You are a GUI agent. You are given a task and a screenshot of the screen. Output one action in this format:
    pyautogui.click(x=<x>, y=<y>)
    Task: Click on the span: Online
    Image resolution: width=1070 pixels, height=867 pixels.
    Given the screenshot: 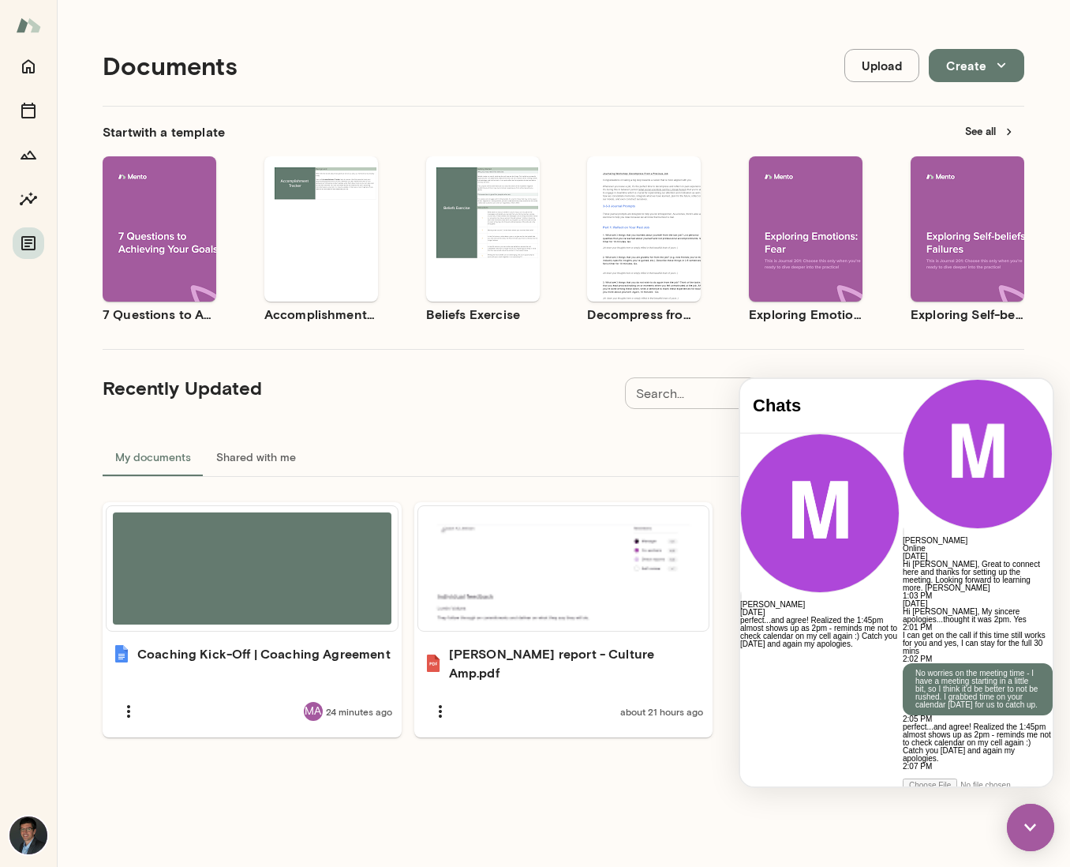 What is the action you would take?
    pyautogui.click(x=174, y=169)
    